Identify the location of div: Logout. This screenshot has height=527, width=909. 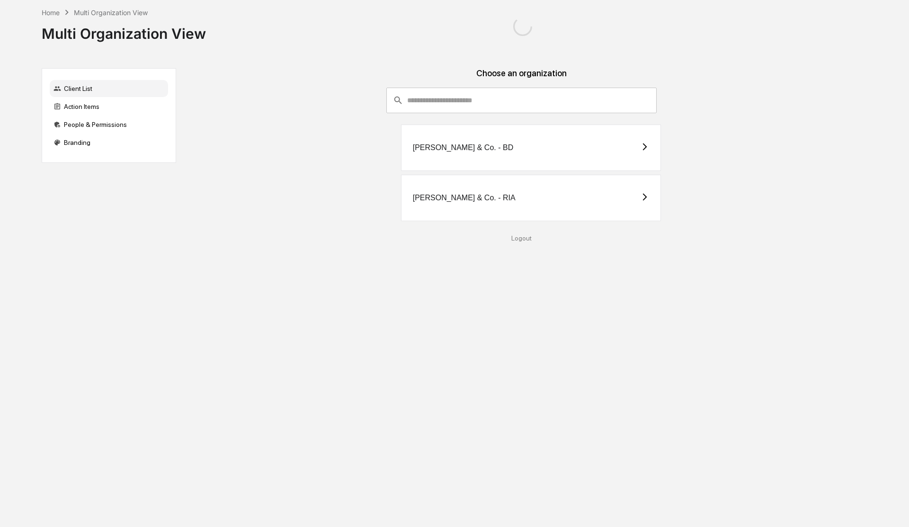
(522, 238).